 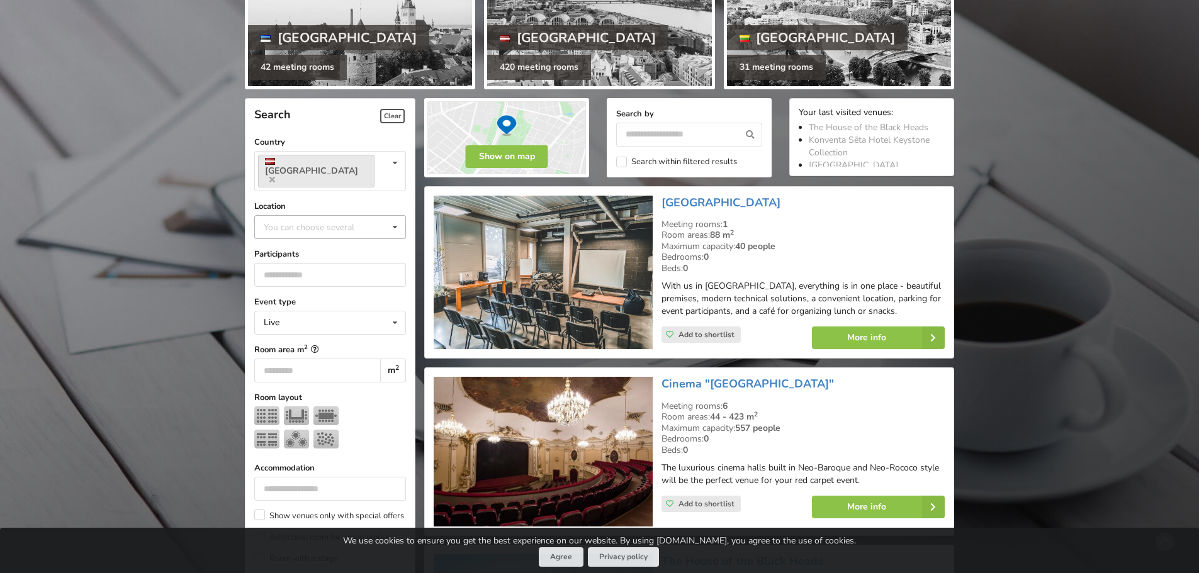 I want to click on strong: 88 m, so click(x=722, y=235).